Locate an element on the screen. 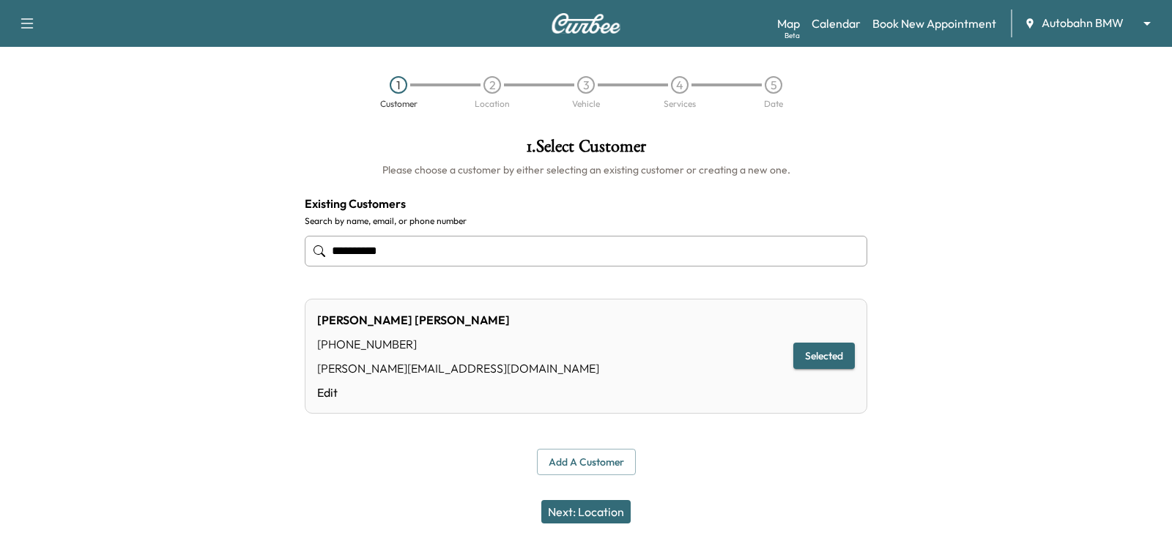 Image resolution: width=1172 pixels, height=541 pixels. div: Beta is located at coordinates (792, 35).